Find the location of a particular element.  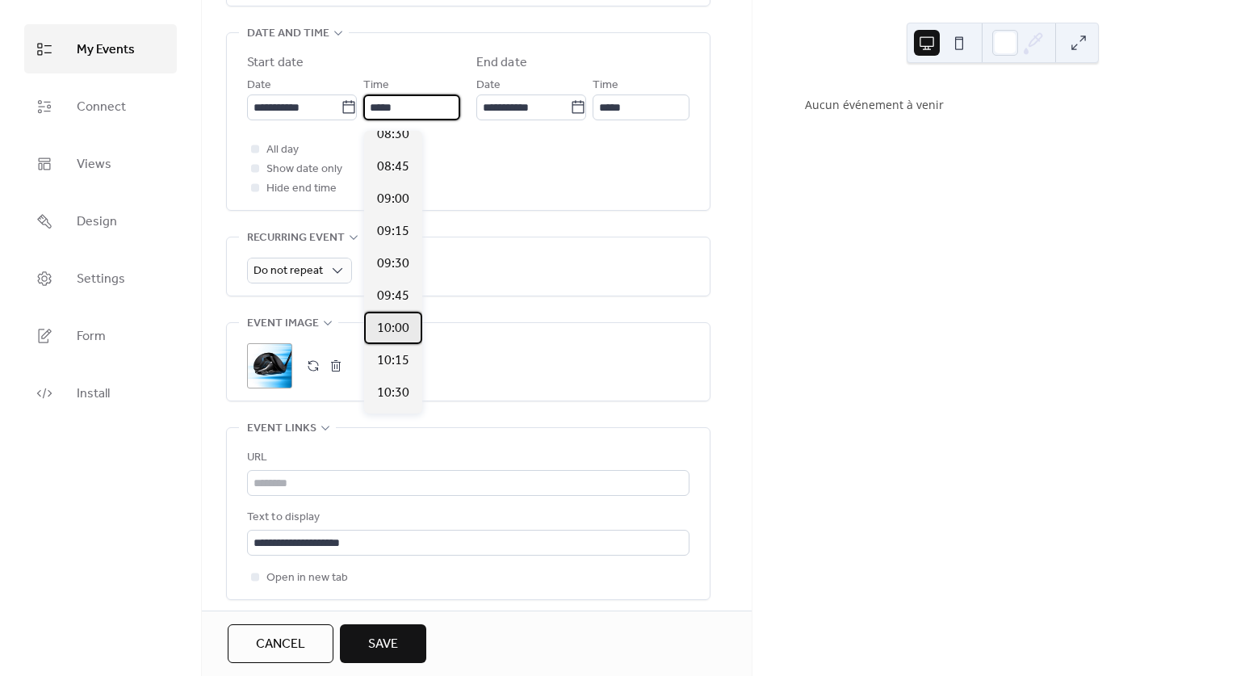

span: Recurring event is located at coordinates (296, 238).